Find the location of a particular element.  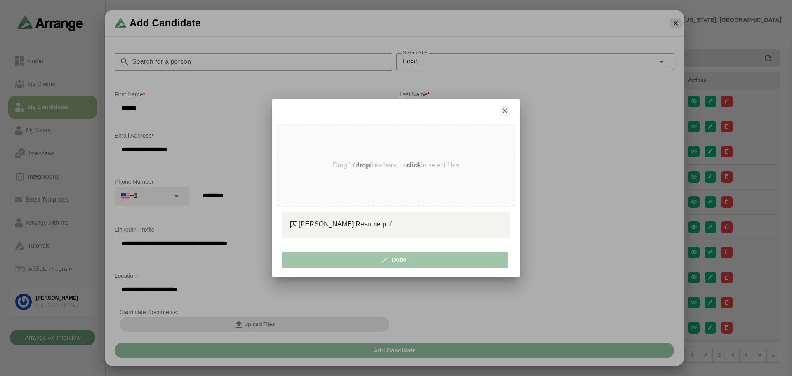

strong: click is located at coordinates (414, 165).